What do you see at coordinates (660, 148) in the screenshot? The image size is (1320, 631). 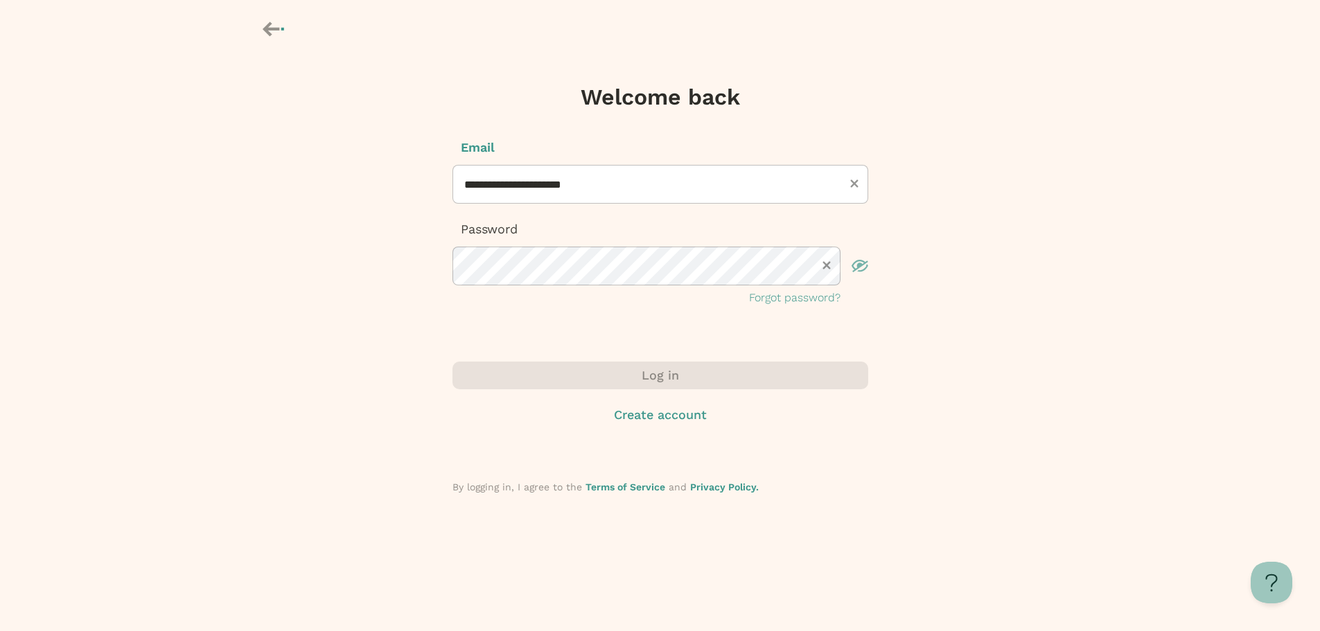 I see `p: Email` at bounding box center [660, 148].